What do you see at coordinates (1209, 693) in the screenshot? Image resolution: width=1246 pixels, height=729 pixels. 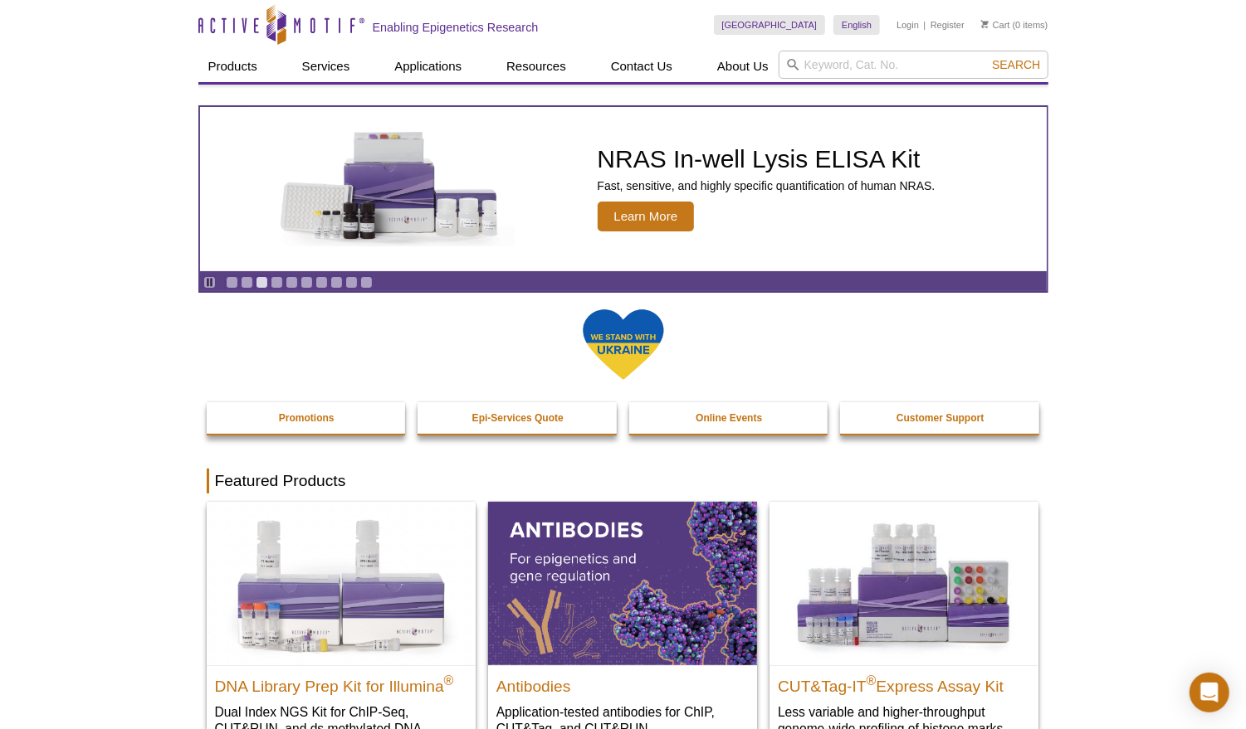 I see `div: Open Intercom Messenger` at bounding box center [1209, 693].